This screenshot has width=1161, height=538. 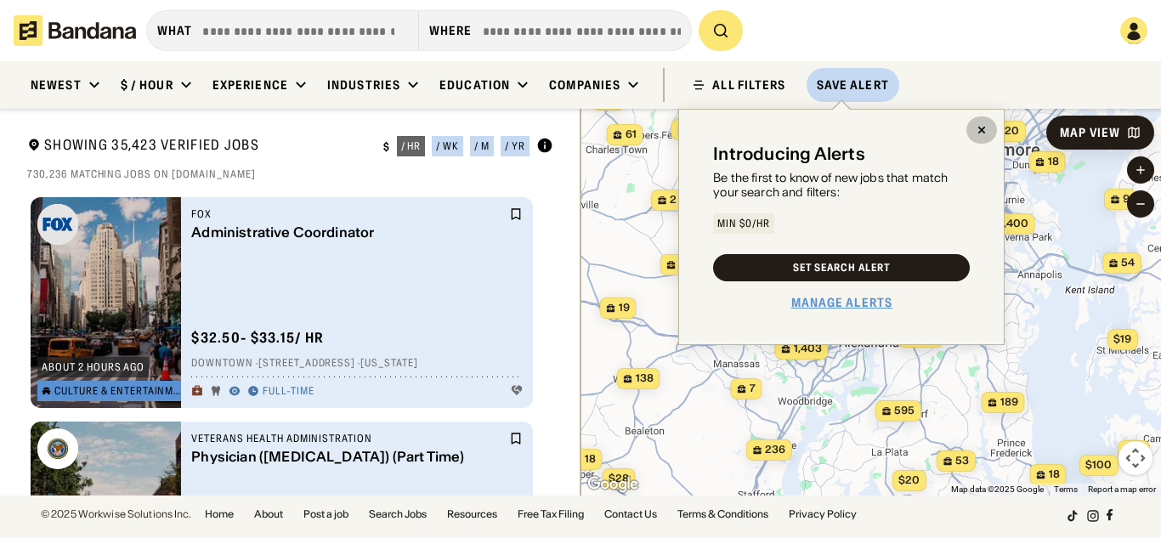 I want to click on span: 61, so click(x=630, y=134).